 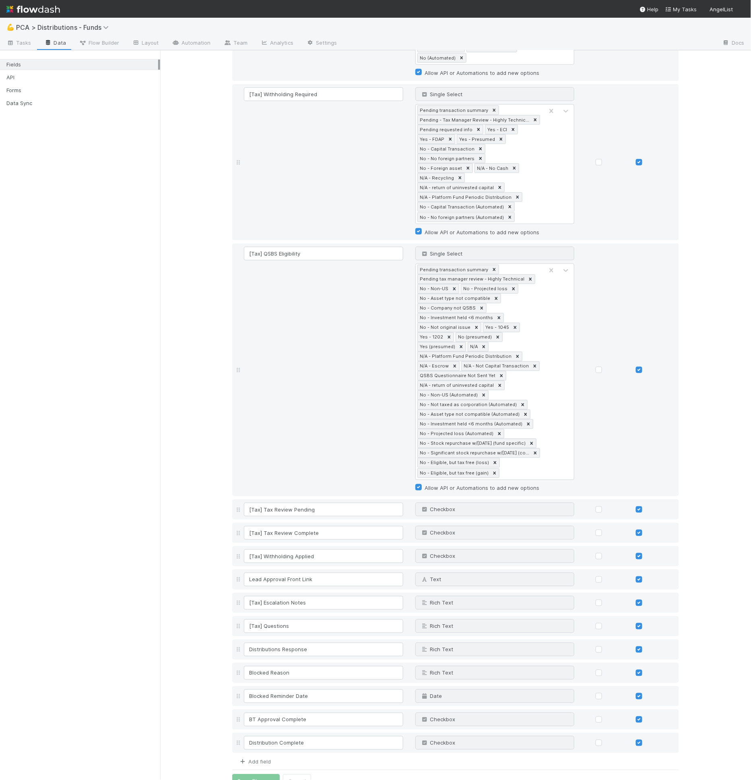 What do you see at coordinates (447, 159) in the screenshot?
I see `div: No - No foreign partners` at bounding box center [447, 159].